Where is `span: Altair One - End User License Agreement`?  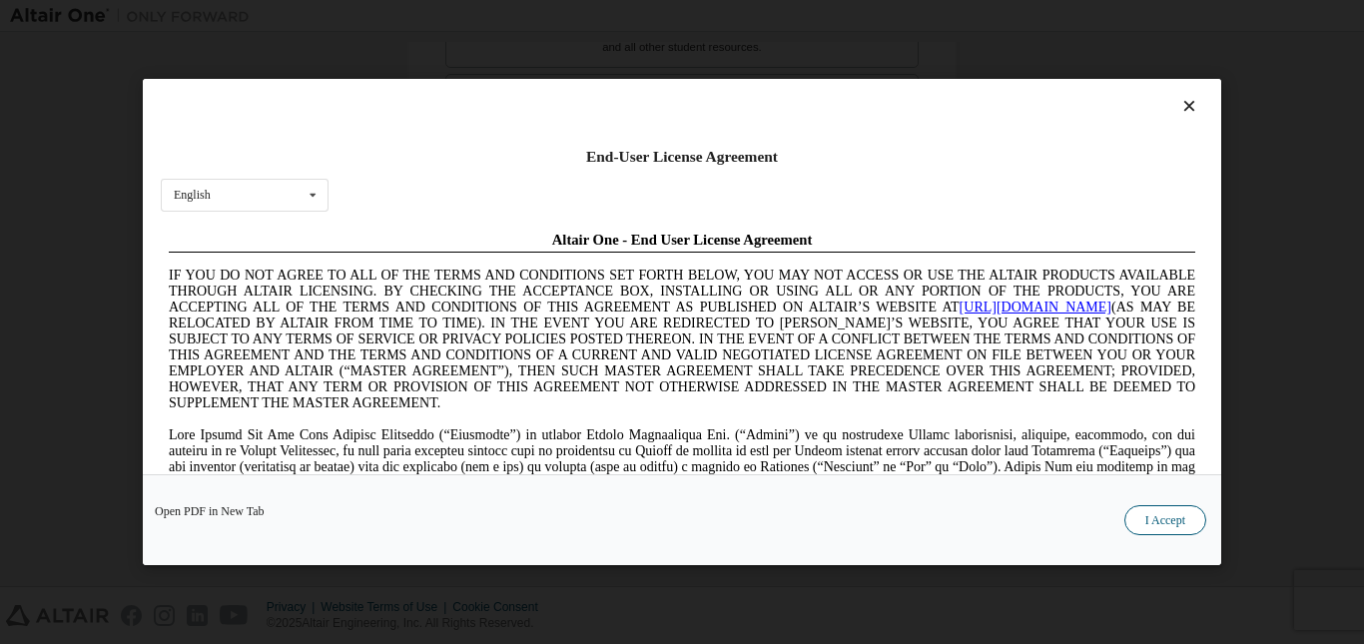 span: Altair One - End User License Agreement is located at coordinates (521, 16).